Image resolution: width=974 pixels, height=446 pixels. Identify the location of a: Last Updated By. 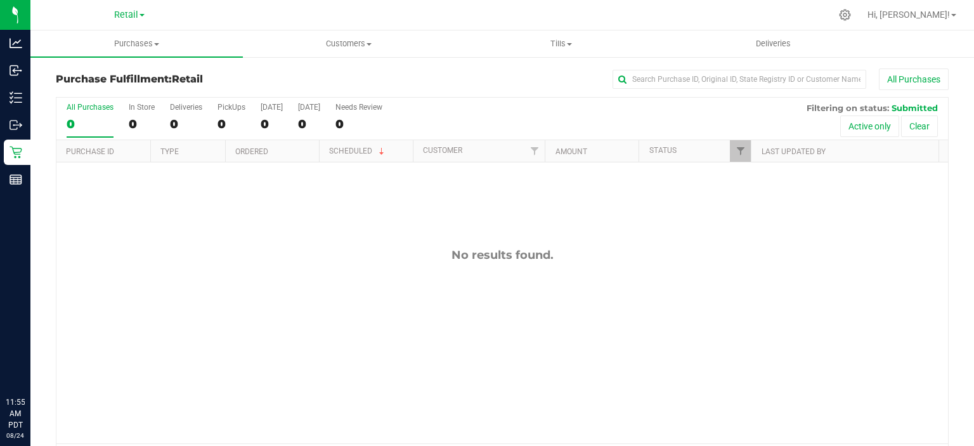
(793, 152).